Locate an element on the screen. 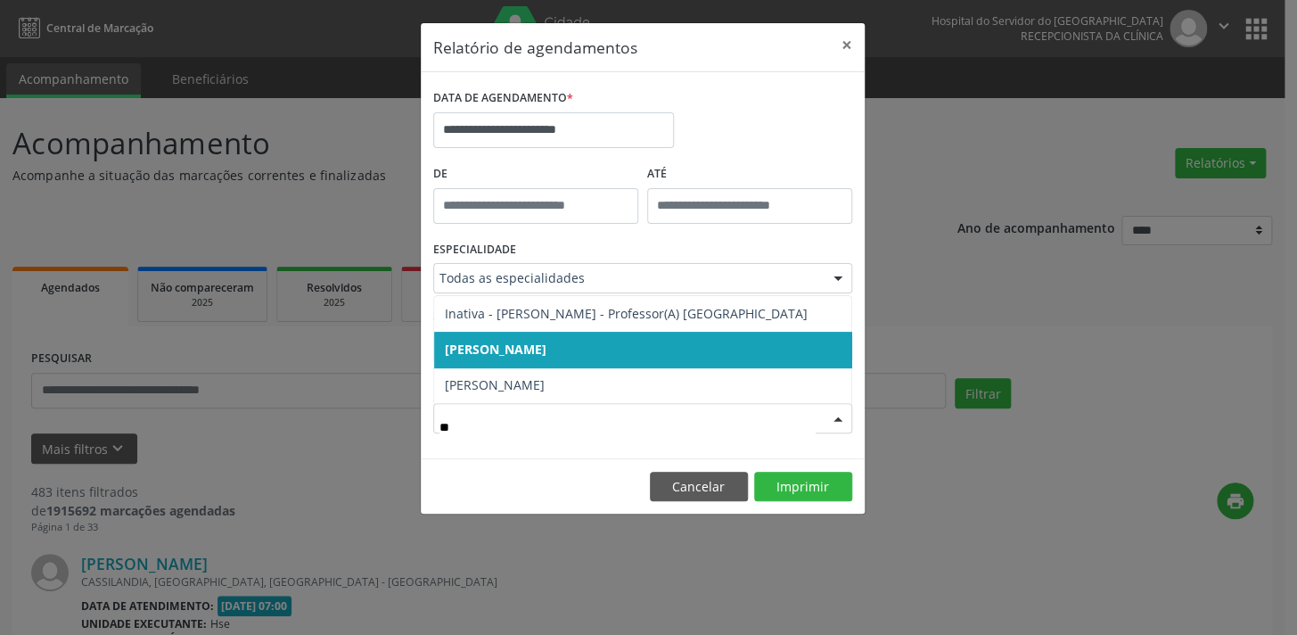 The width and height of the screenshot is (1297, 635). label: ATÉ is located at coordinates (750, 174).